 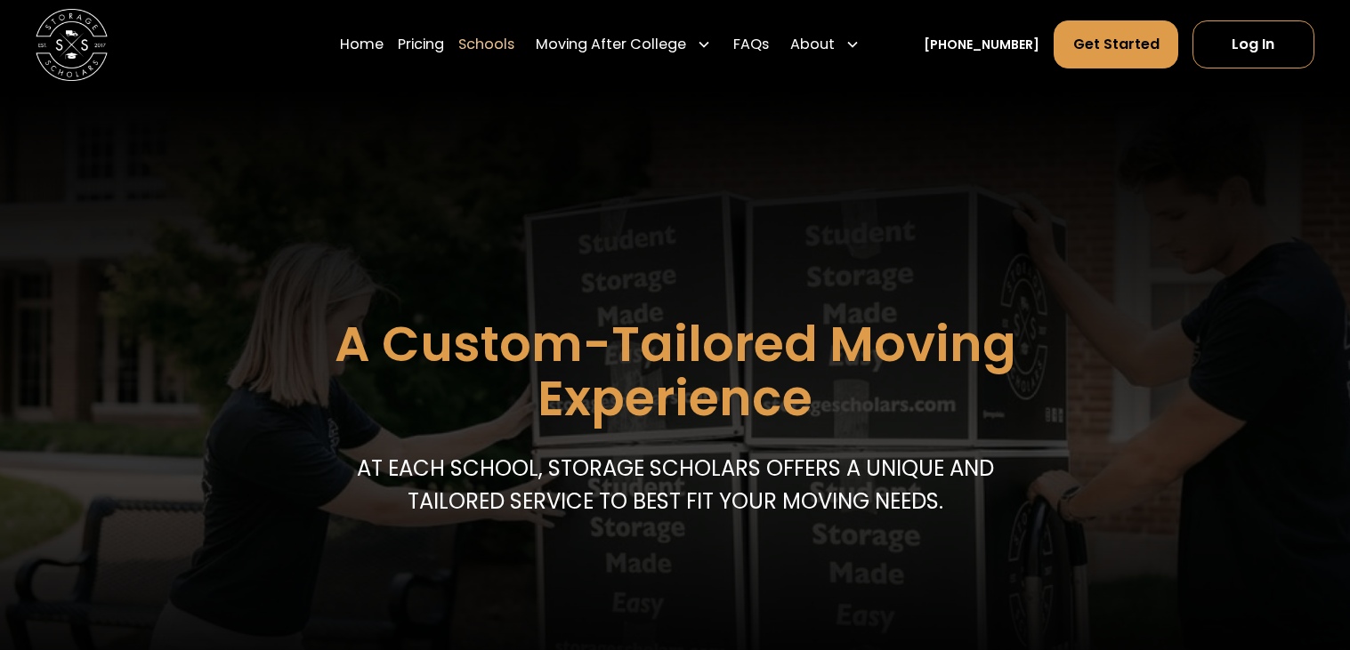 I want to click on h1: A Custom-Tailored Moving Experience, so click(x=674, y=372).